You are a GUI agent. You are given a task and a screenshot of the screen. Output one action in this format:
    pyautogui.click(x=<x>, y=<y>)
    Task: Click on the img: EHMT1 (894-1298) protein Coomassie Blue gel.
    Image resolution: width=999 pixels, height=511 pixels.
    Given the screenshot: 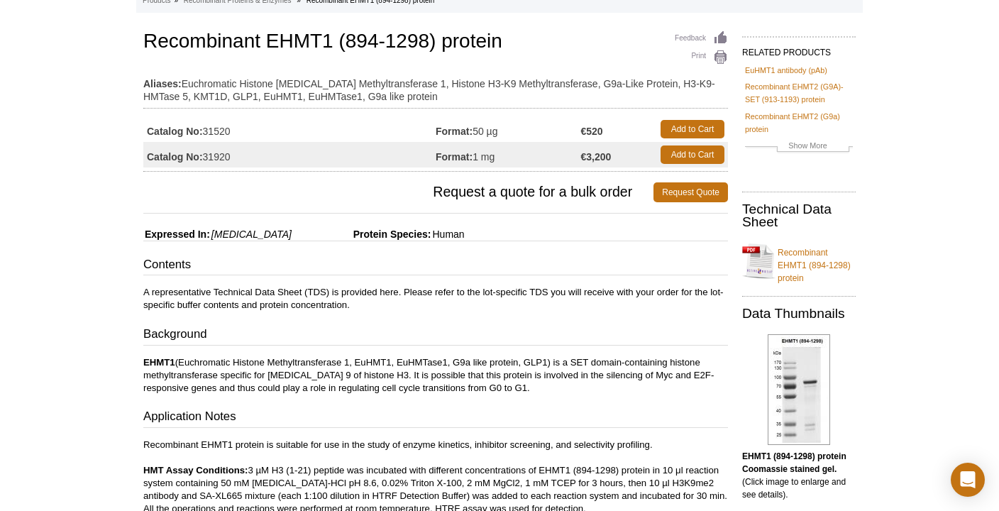 What is the action you would take?
    pyautogui.click(x=799, y=390)
    